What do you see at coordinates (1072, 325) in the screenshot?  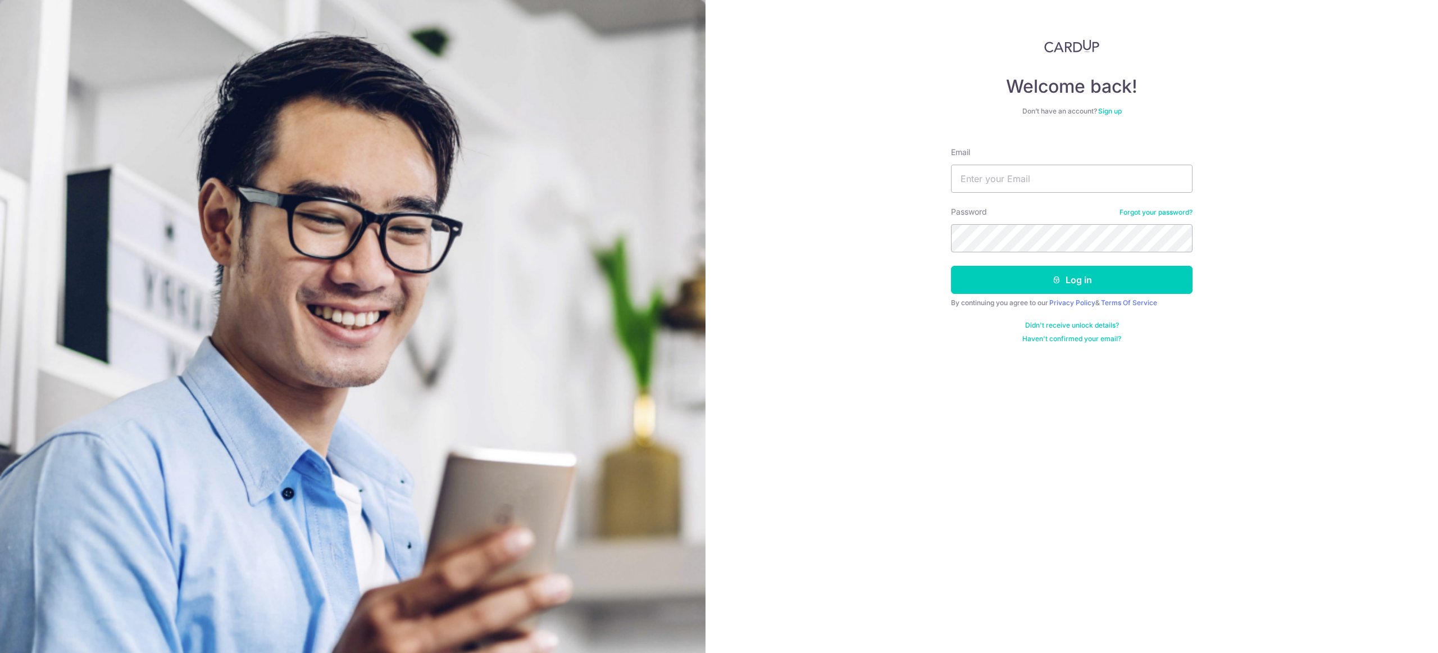 I see `a: Didn't receive unlock details?` at bounding box center [1072, 325].